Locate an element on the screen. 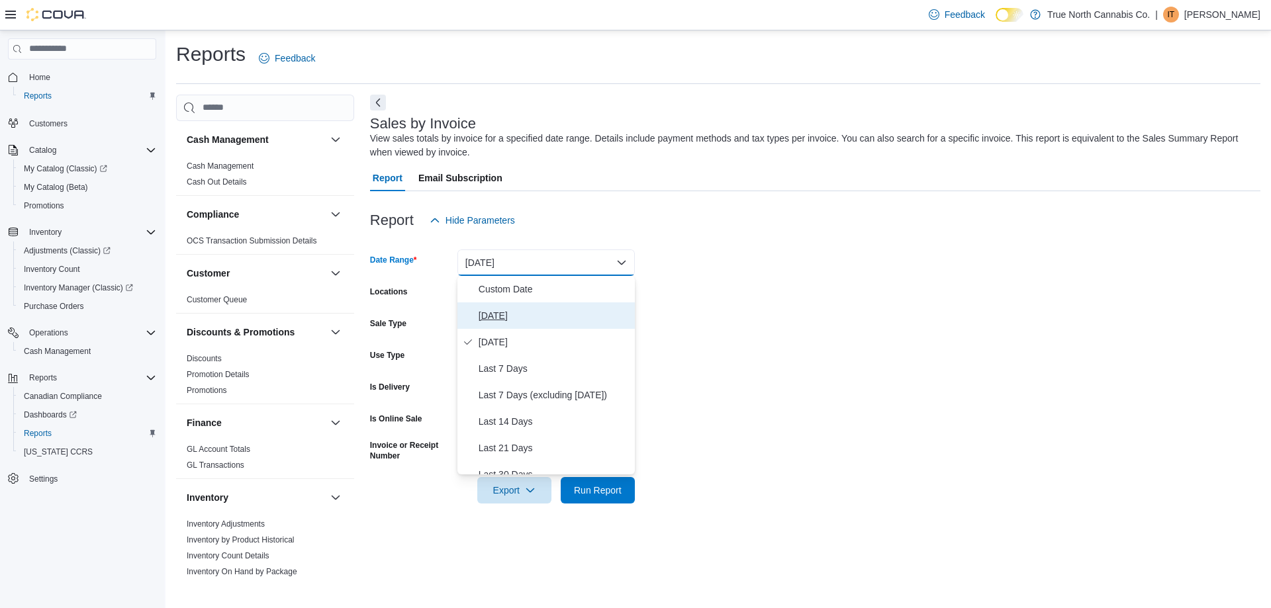 The height and width of the screenshot is (608, 1271). span: OCS Transaction Submission Details is located at coordinates (252, 241).